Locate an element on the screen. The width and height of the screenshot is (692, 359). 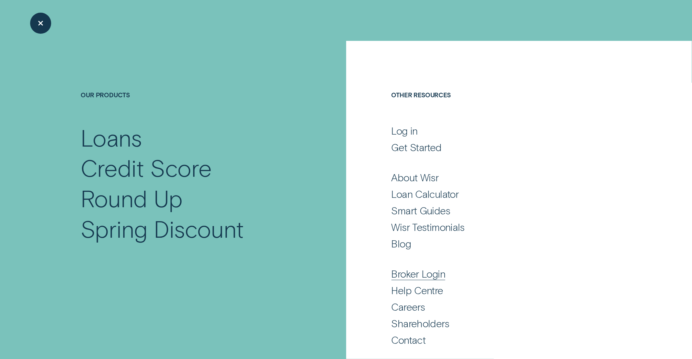
a: Spring Discount is located at coordinates (189, 228).